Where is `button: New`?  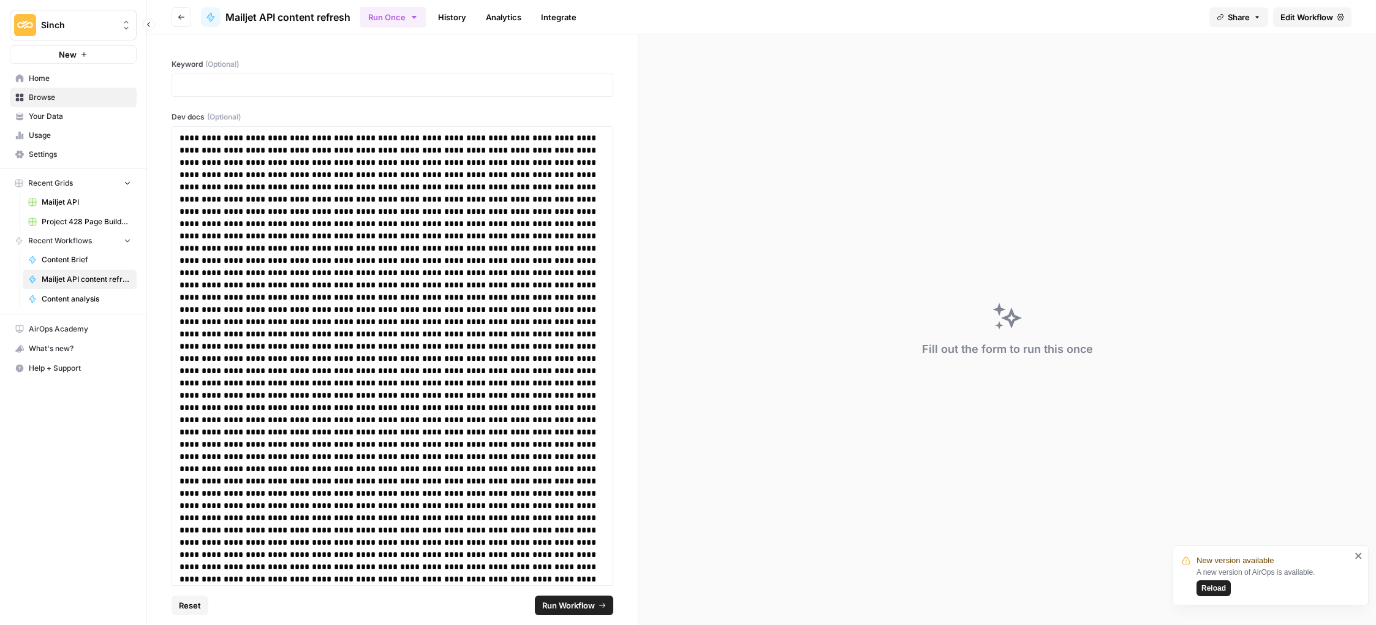 button: New is located at coordinates (73, 55).